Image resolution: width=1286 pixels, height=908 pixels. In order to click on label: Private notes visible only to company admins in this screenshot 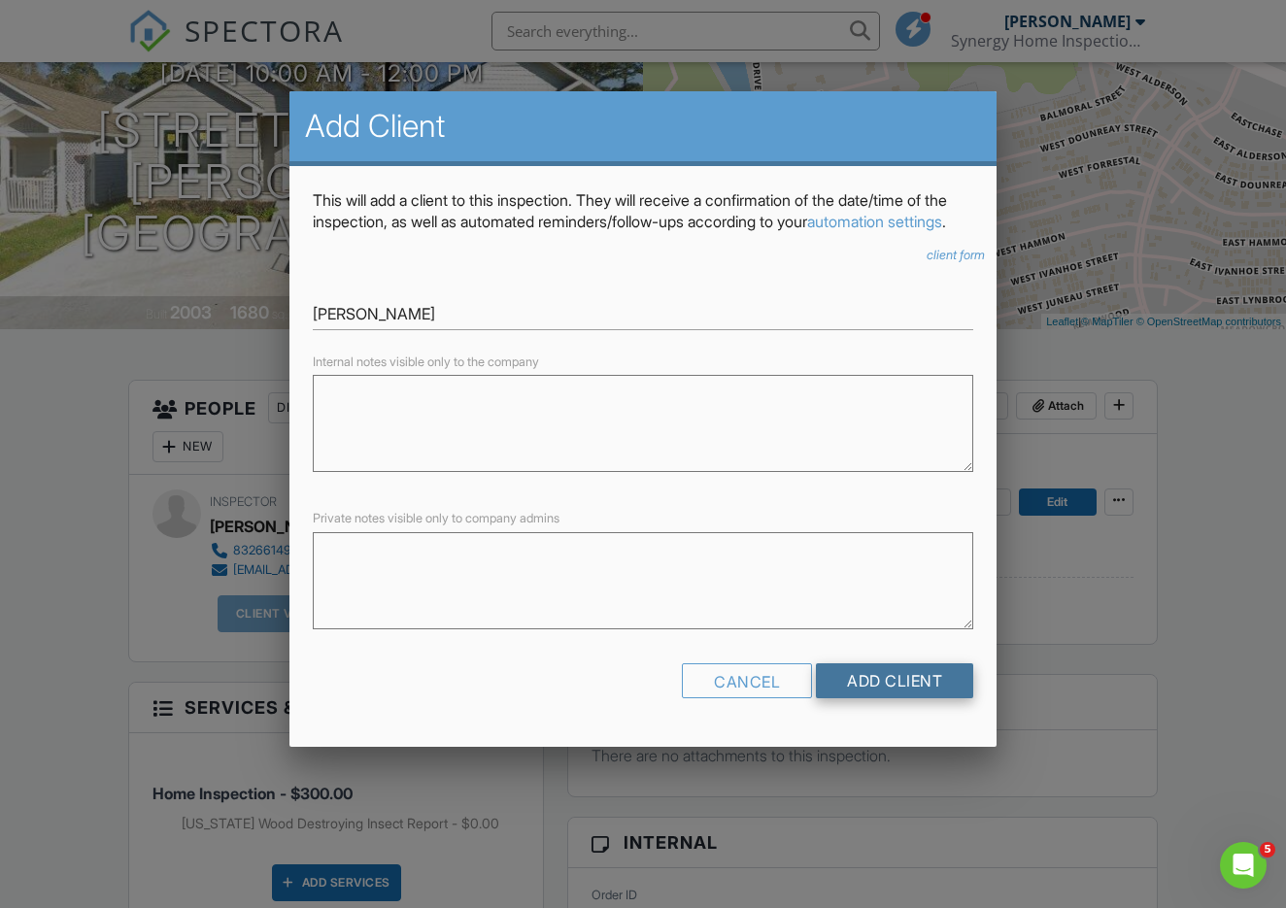, I will do `click(436, 519)`.